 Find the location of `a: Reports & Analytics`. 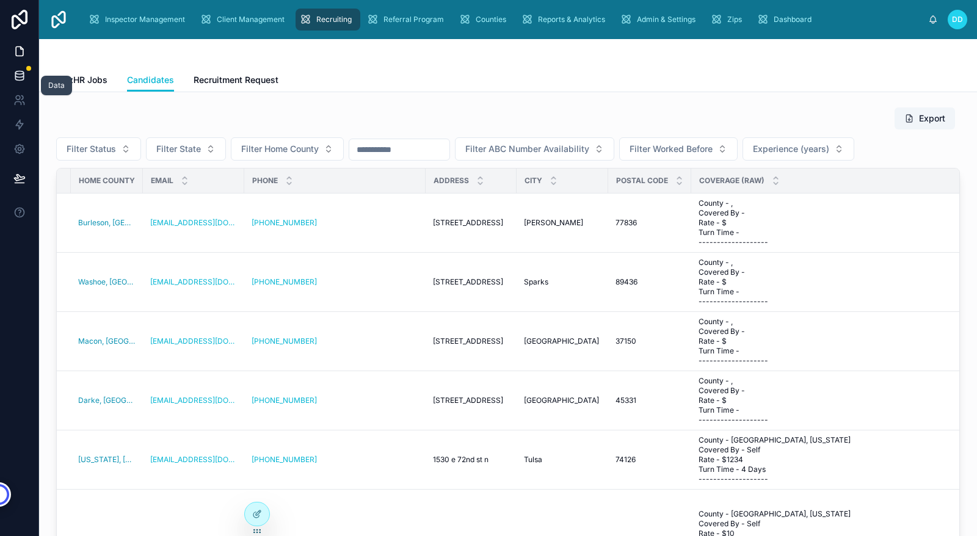

a: Reports & Analytics is located at coordinates (566, 20).